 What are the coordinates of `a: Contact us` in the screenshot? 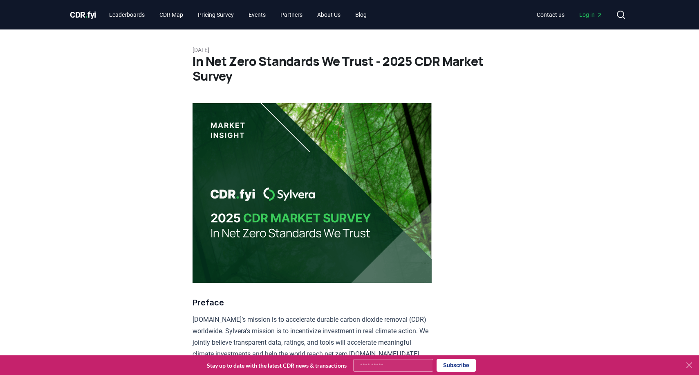 It's located at (551, 15).